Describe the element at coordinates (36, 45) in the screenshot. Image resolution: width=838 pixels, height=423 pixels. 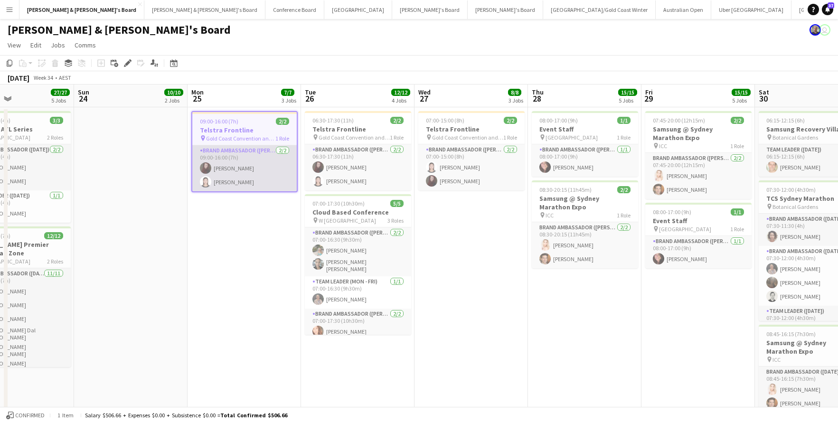
I see `span: Edit` at that location.